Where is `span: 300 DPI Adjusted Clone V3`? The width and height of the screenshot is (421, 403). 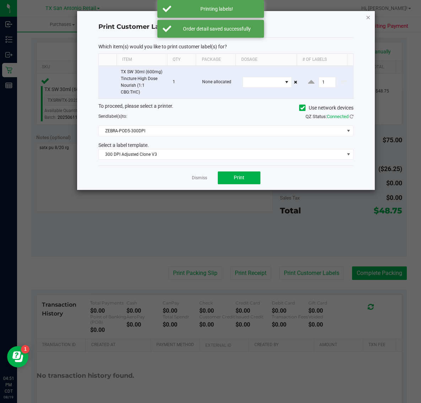
span: 300 DPI Adjusted Clone V3 is located at coordinates (221, 154).